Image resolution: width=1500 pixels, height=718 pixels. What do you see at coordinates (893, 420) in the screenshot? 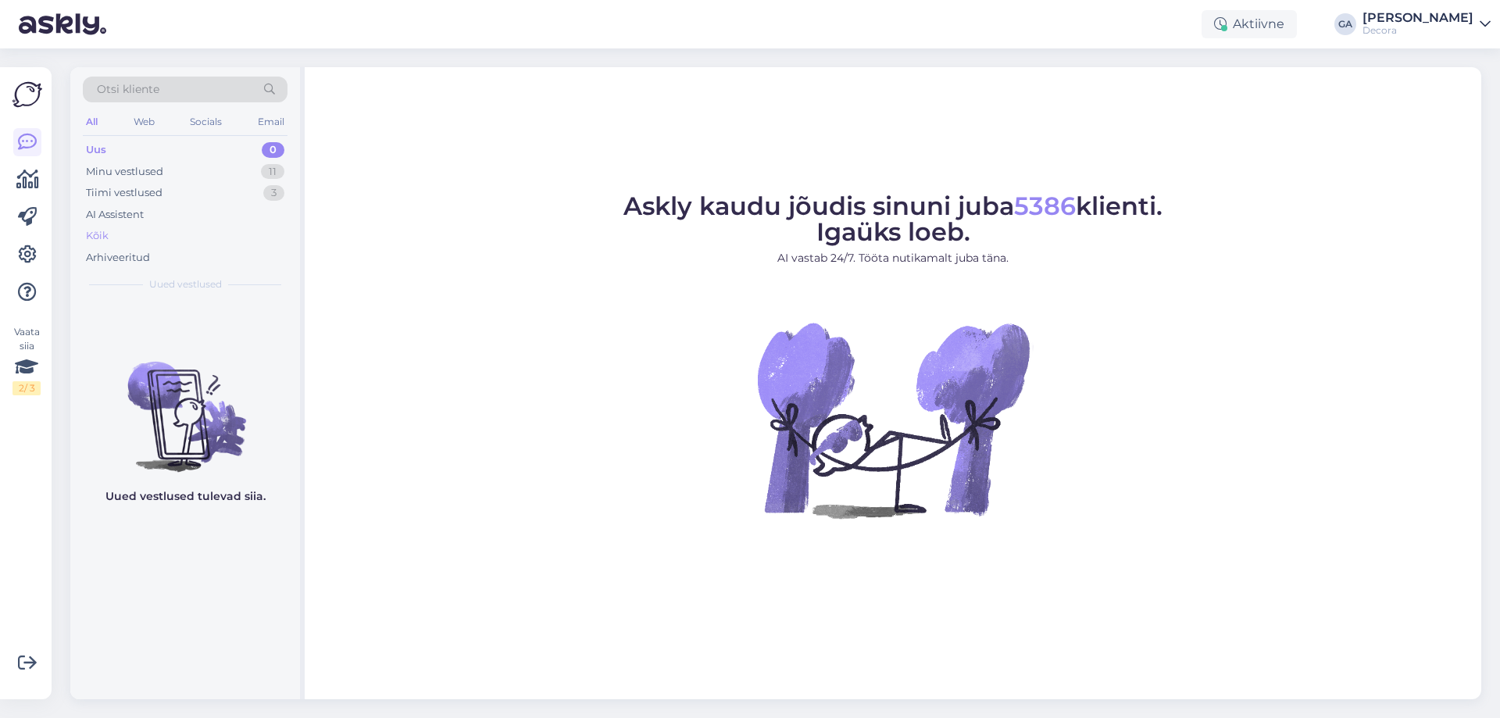
I see `img: No Chat active` at bounding box center [893, 420].